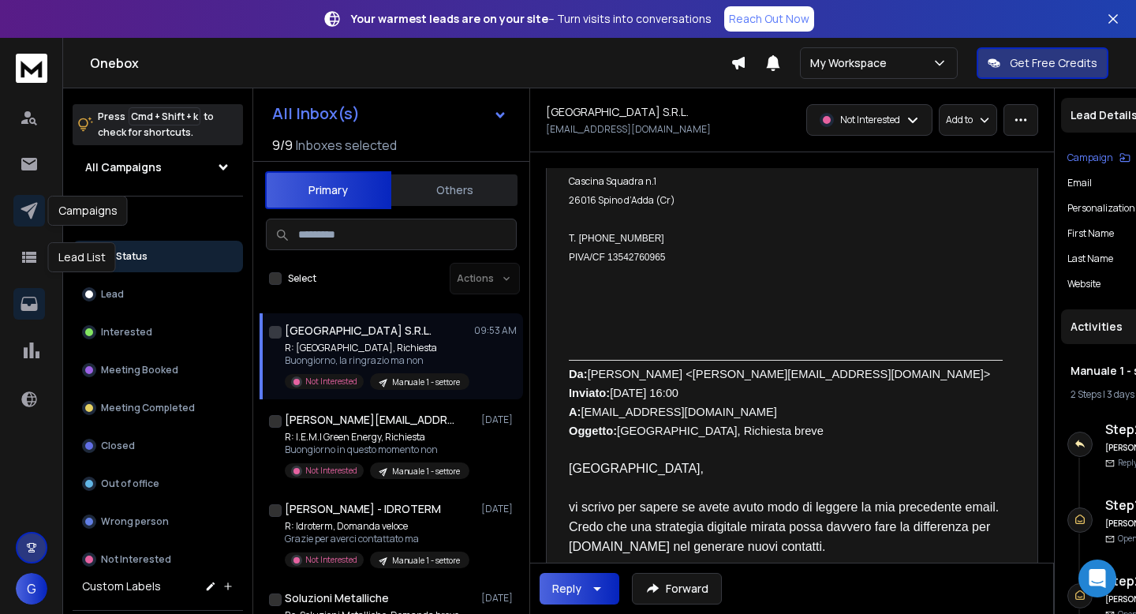 Image resolution: width=1136 pixels, height=614 pixels. I want to click on span: 9 / 9, so click(282, 145).